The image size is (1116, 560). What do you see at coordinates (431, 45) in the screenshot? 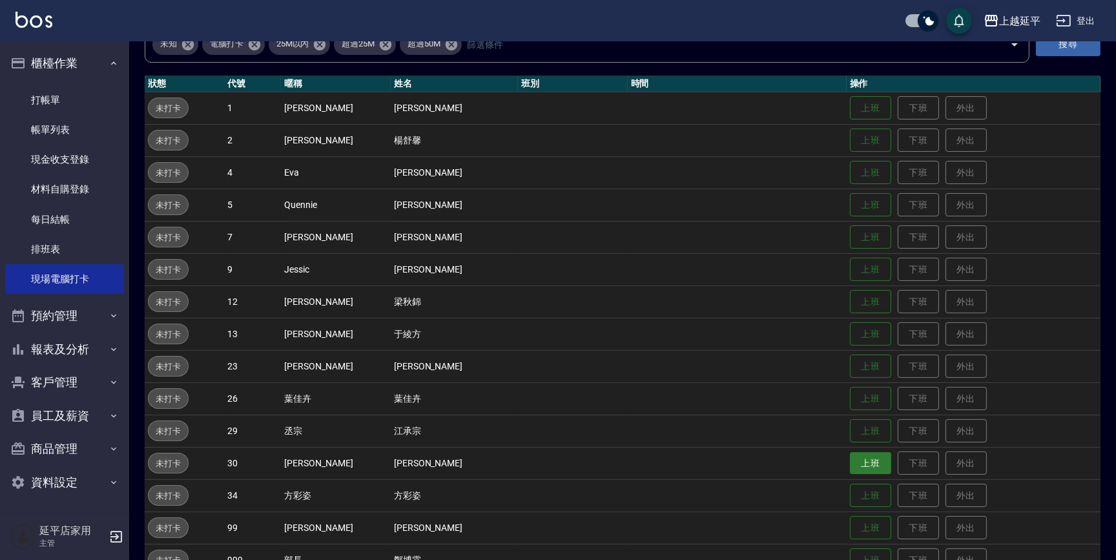
I see `div: 超過50M` at bounding box center [431, 45].